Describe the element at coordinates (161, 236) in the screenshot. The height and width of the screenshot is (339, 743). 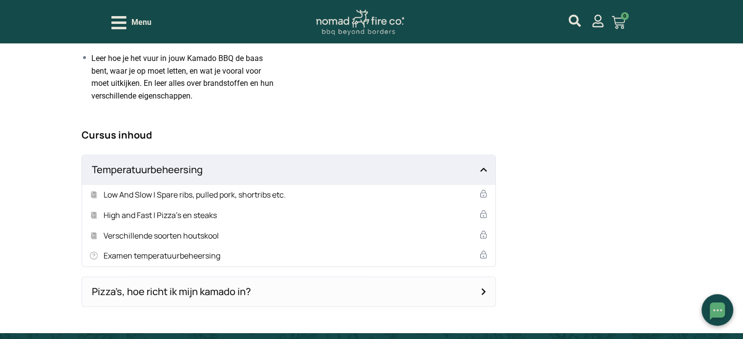
I see `h5: Verschillende soorten houtskool` at that location.